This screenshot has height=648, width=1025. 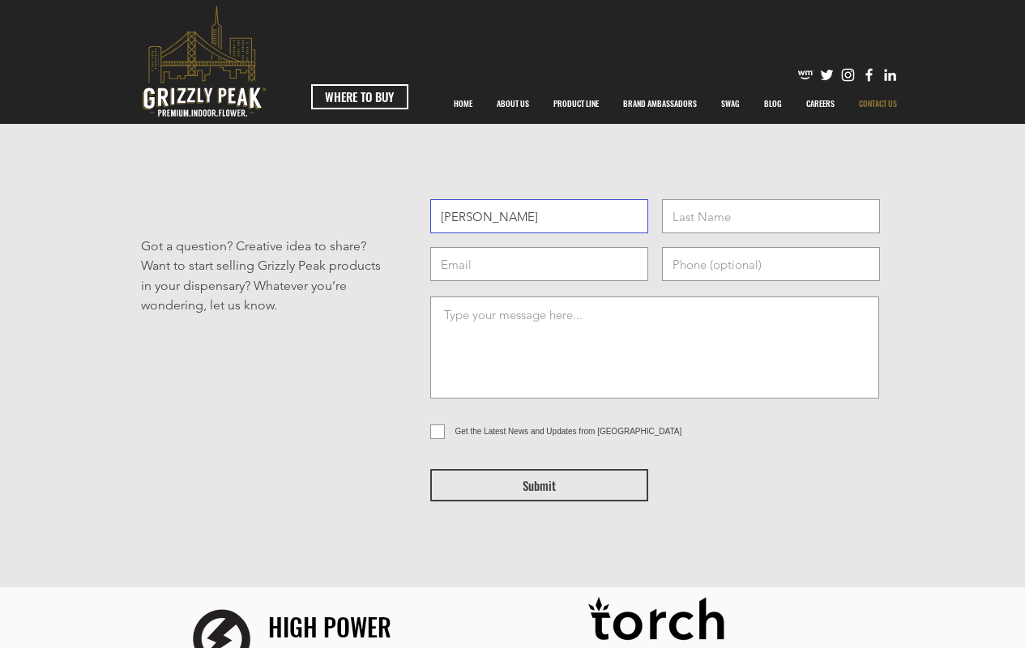 What do you see at coordinates (513, 104) in the screenshot?
I see `p: ABOUT US` at bounding box center [513, 104].